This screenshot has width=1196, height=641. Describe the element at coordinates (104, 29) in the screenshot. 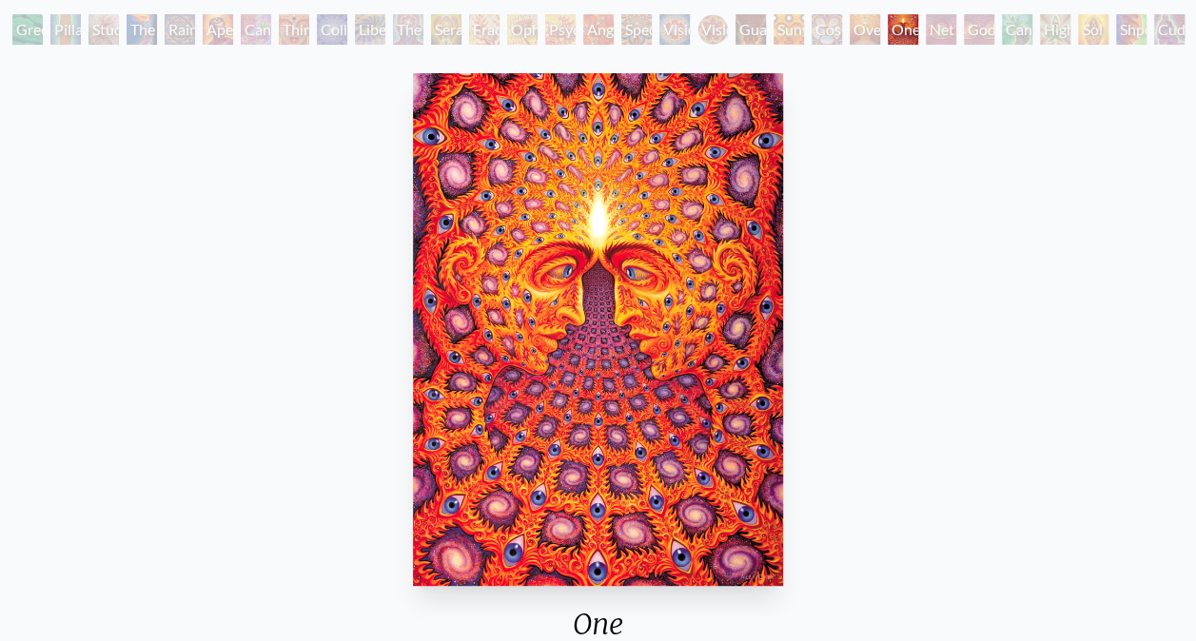

I see `div: Study for the Great Turn` at that location.